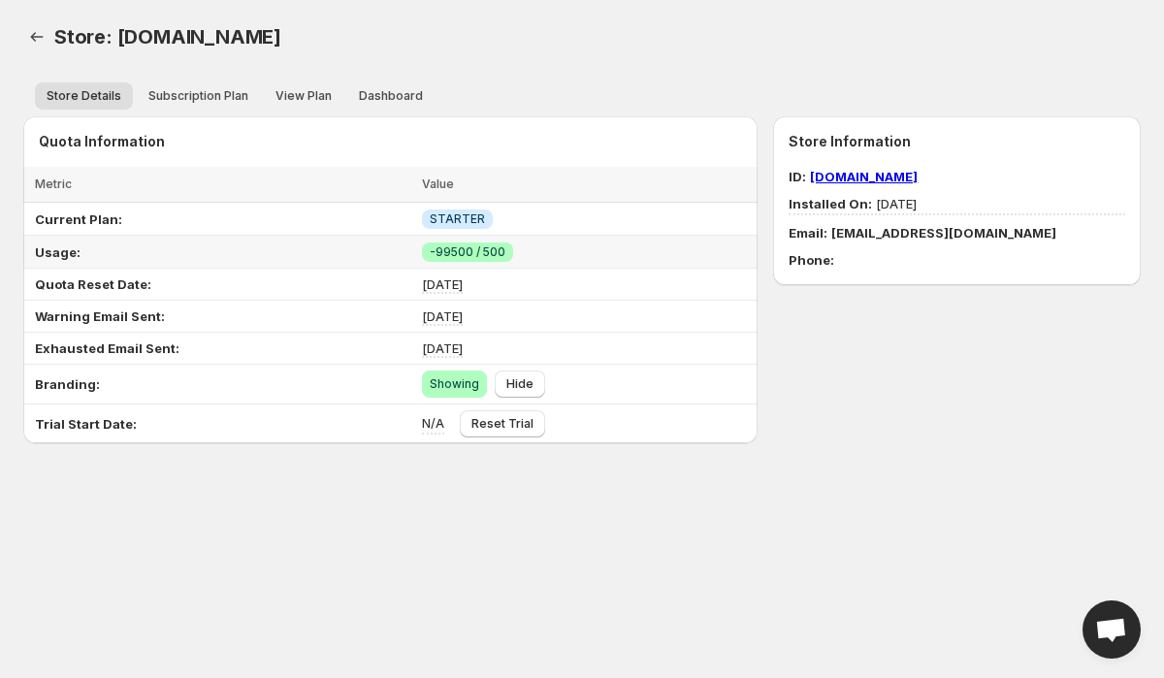 The image size is (1164, 678). I want to click on strong: Installed On:, so click(830, 204).